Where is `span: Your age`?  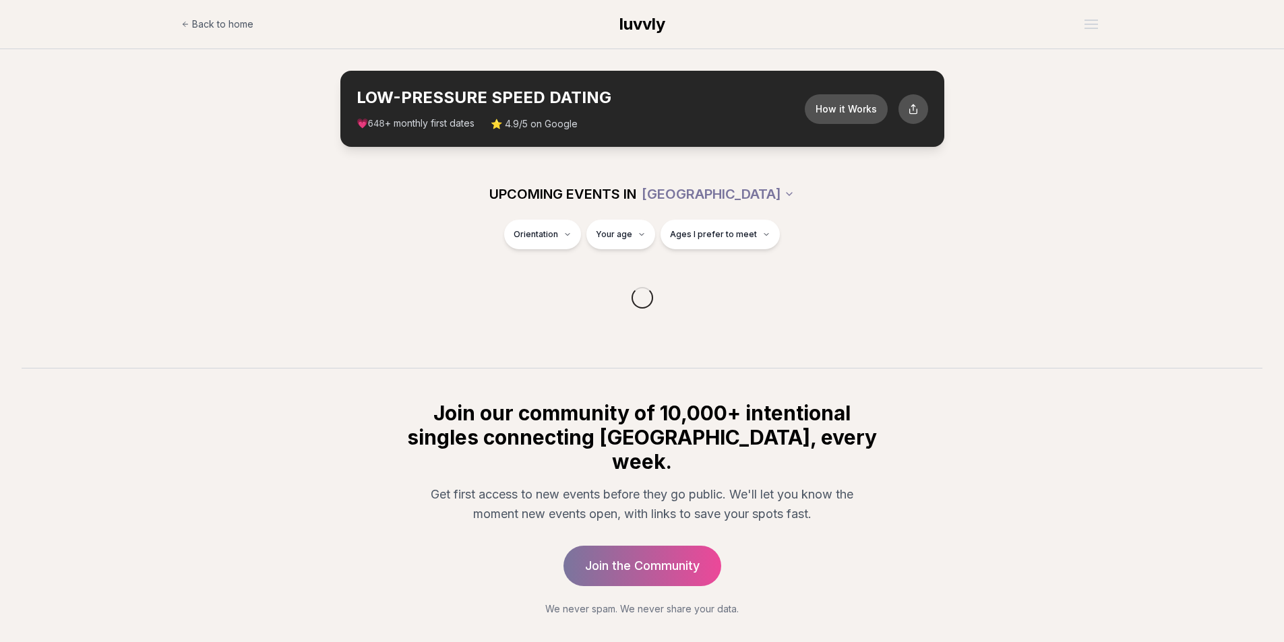
span: Your age is located at coordinates (614, 234).